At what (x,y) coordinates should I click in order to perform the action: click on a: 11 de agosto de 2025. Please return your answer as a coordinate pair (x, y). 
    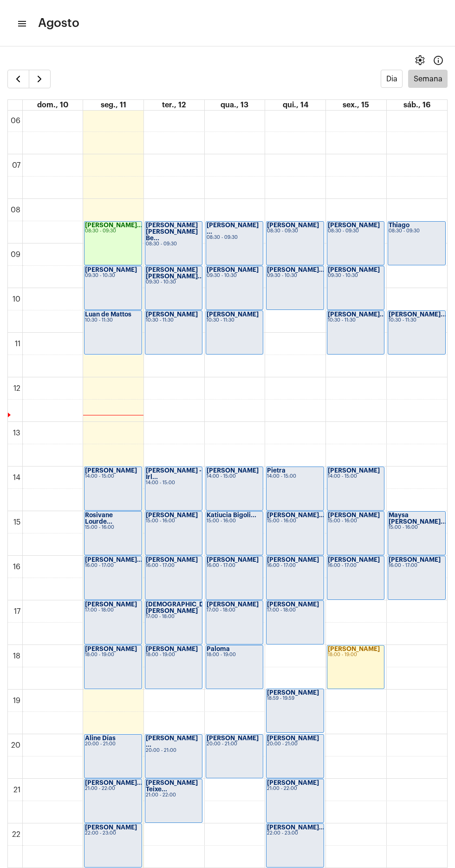
    Looking at the image, I should click on (113, 105).